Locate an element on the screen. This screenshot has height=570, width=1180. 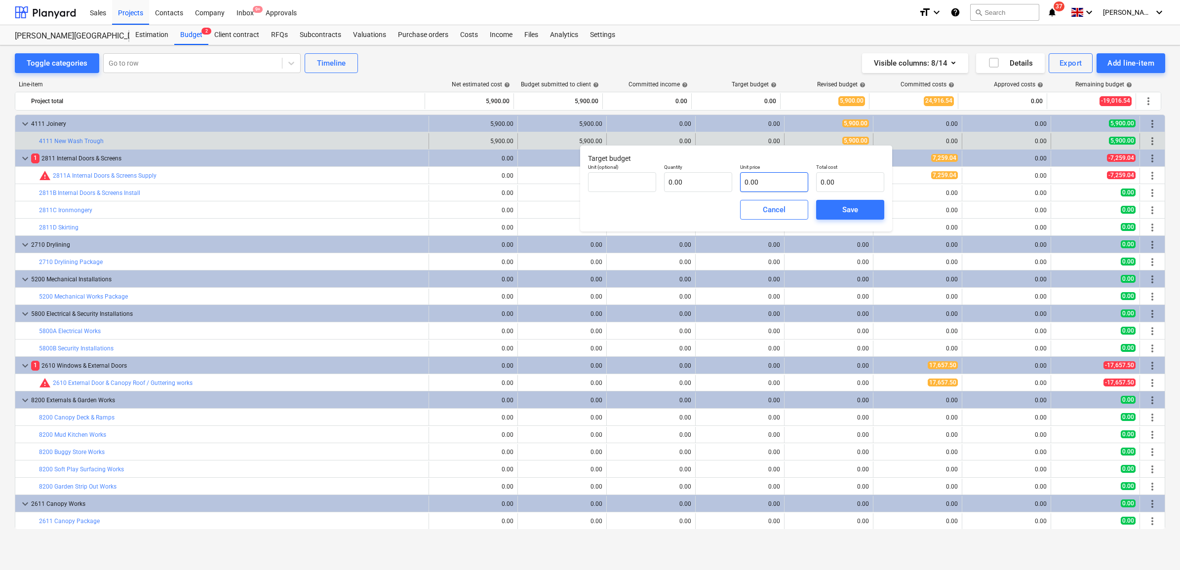
a: 5800B Security Installations is located at coordinates (76, 349).